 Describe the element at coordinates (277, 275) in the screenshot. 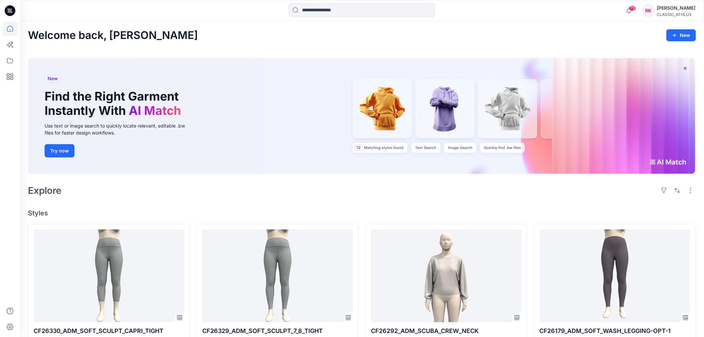

I see `a: CF26329_ADM_SOFT_SCULPT_7_8_TIGHT` at that location.